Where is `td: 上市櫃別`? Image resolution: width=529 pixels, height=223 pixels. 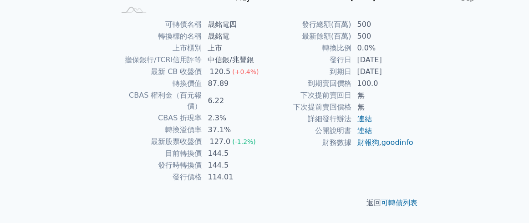 td: 上市櫃別 is located at coordinates (158, 48).